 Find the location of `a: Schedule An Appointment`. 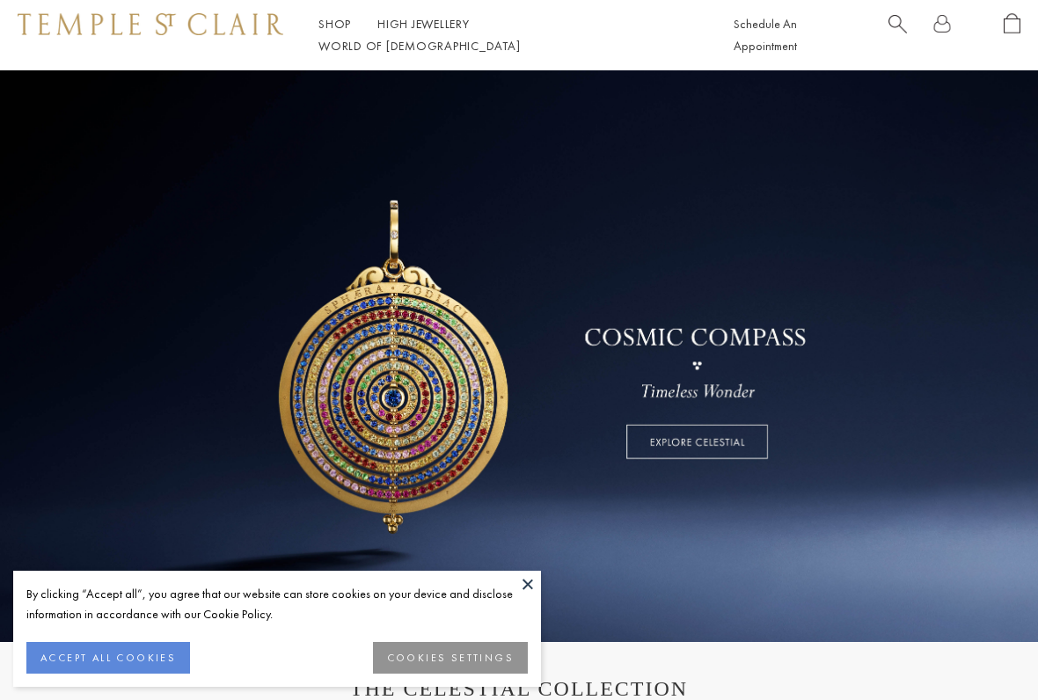

a: Schedule An Appointment is located at coordinates (765, 34).